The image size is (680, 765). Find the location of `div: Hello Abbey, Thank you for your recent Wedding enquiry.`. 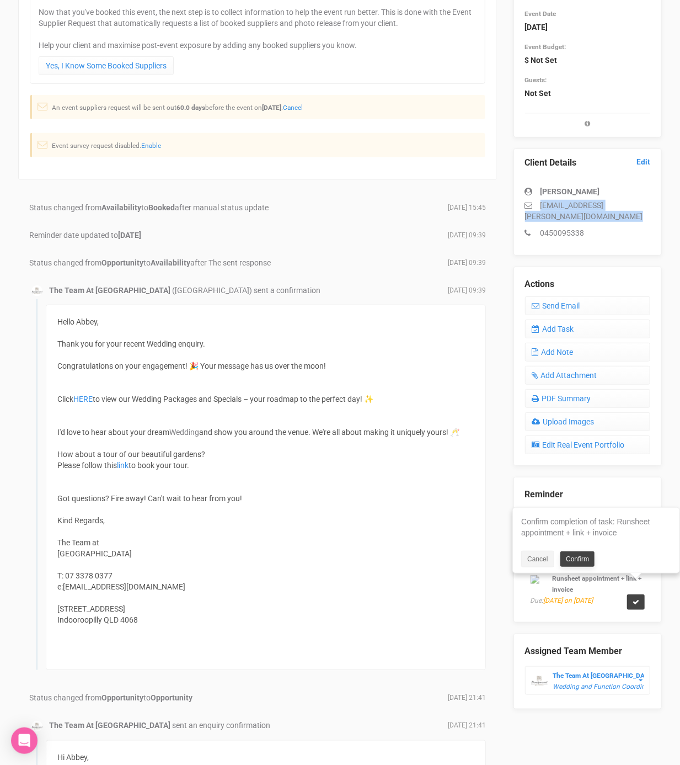

div: Hello Abbey, Thank you for your recent Wedding enquiry. is located at coordinates (266, 344).